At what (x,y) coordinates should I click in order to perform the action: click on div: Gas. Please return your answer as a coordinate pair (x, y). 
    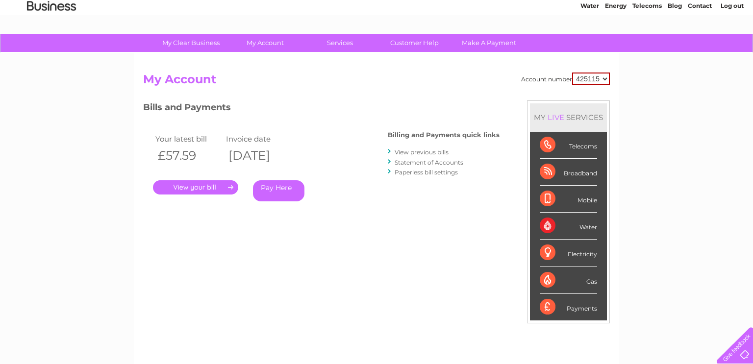
    Looking at the image, I should click on (569, 281).